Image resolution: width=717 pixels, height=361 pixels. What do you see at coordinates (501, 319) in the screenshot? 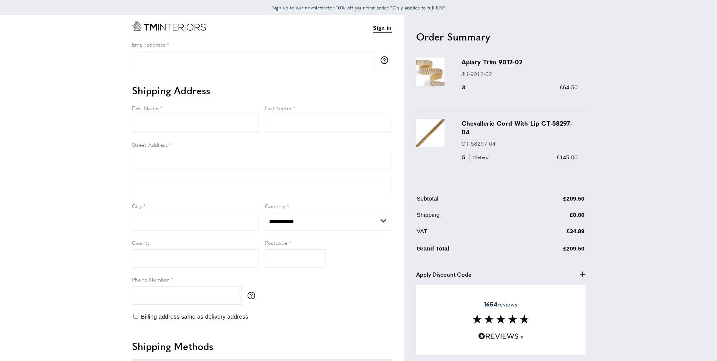
I see `img: Reviews section` at bounding box center [501, 319].